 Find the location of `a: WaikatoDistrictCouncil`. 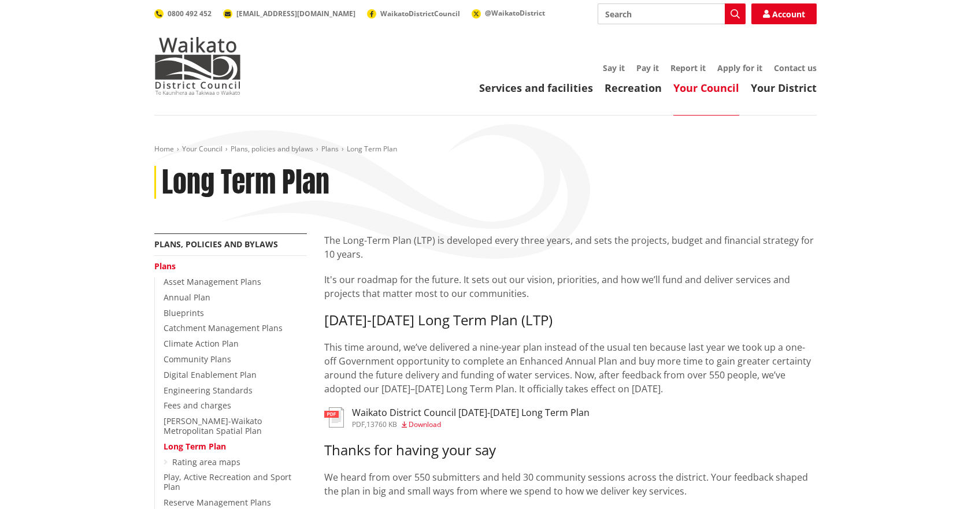

a: WaikatoDistrictCouncil is located at coordinates (413, 13).